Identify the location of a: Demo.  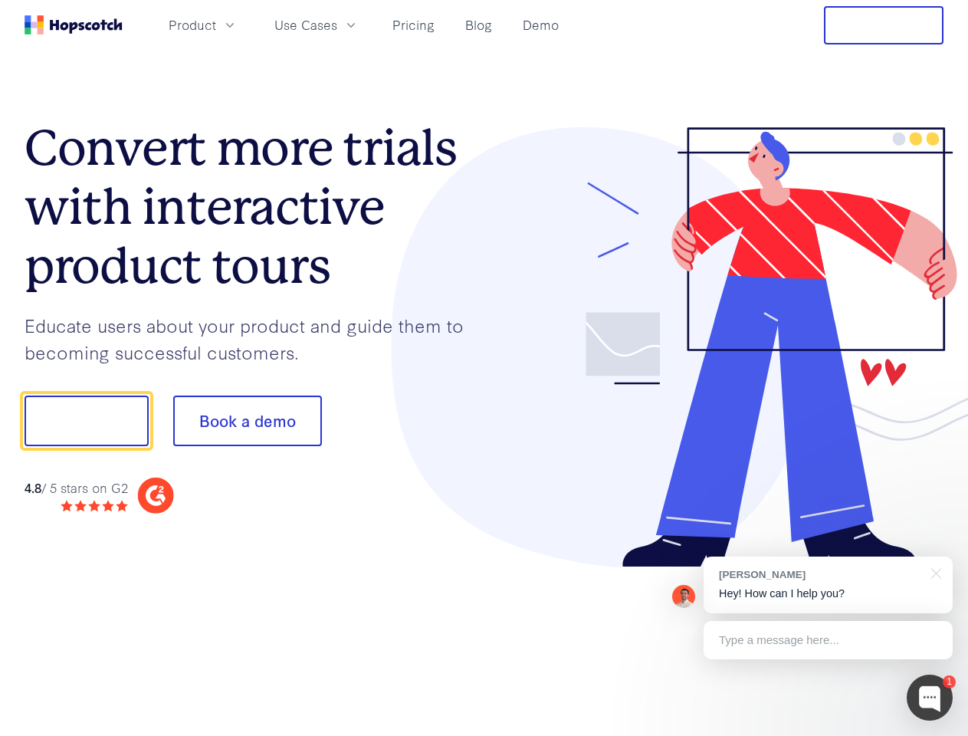
(540, 25).